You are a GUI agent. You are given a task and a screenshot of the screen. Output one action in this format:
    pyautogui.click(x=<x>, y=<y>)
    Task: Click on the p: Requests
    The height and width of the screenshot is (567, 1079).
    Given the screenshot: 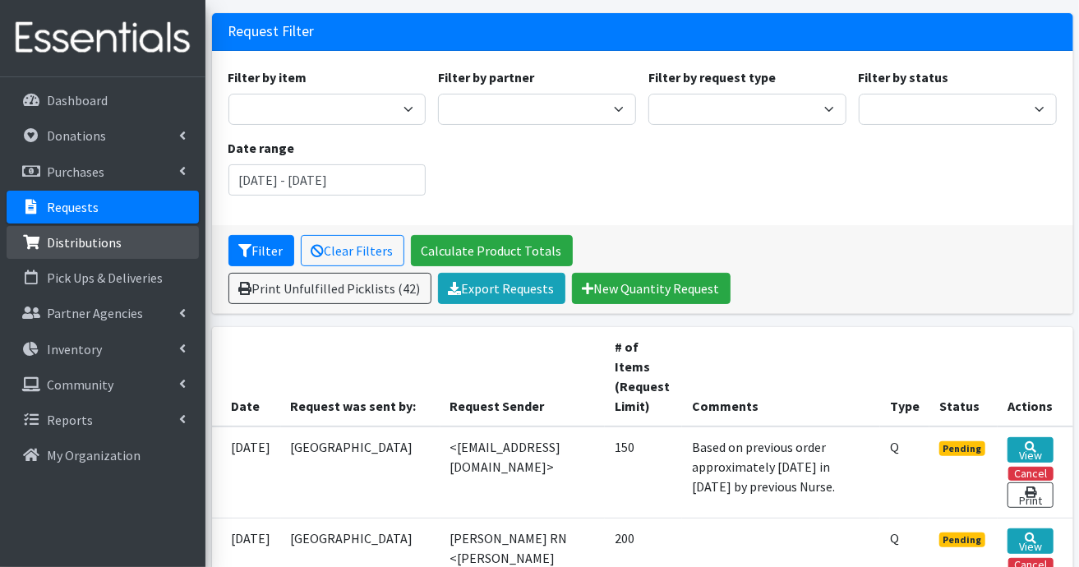 What is the action you would take?
    pyautogui.click(x=72, y=207)
    